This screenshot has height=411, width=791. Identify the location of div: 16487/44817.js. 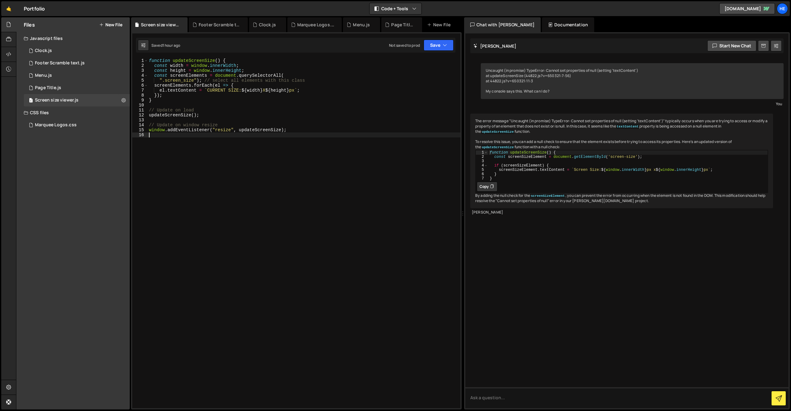
(77, 63).